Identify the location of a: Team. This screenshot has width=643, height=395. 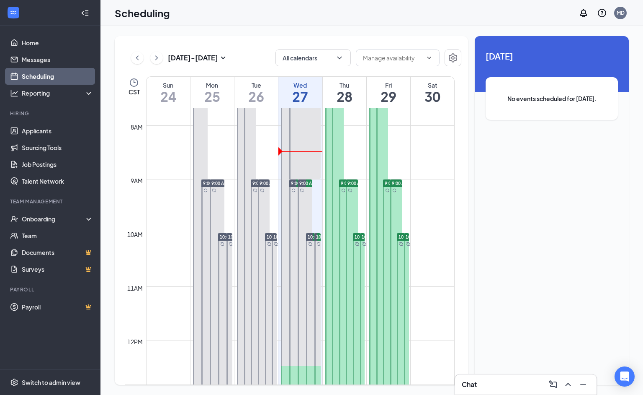
(57, 235).